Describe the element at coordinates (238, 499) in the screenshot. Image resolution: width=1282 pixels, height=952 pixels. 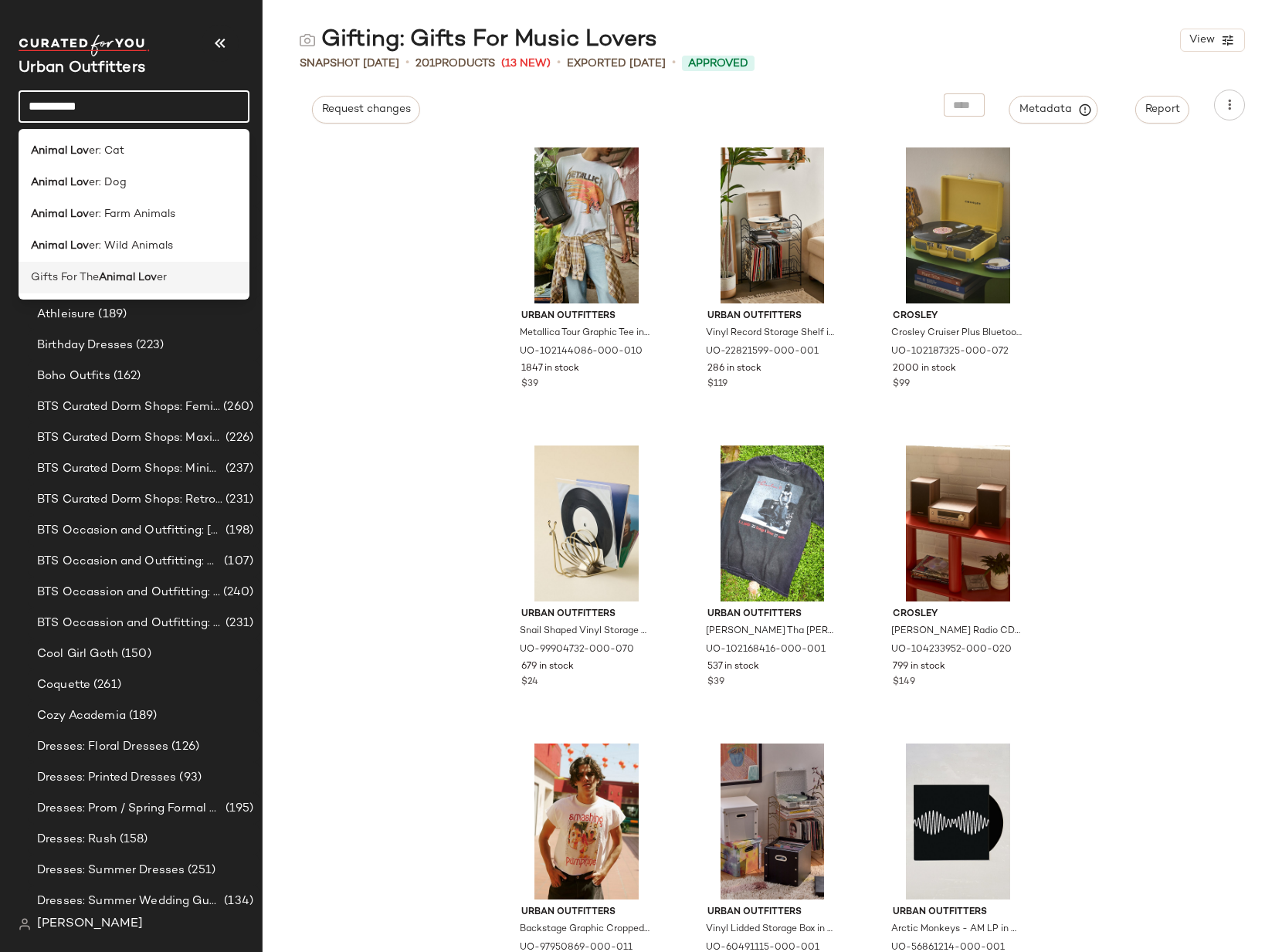
I see `span: (231)` at that location.